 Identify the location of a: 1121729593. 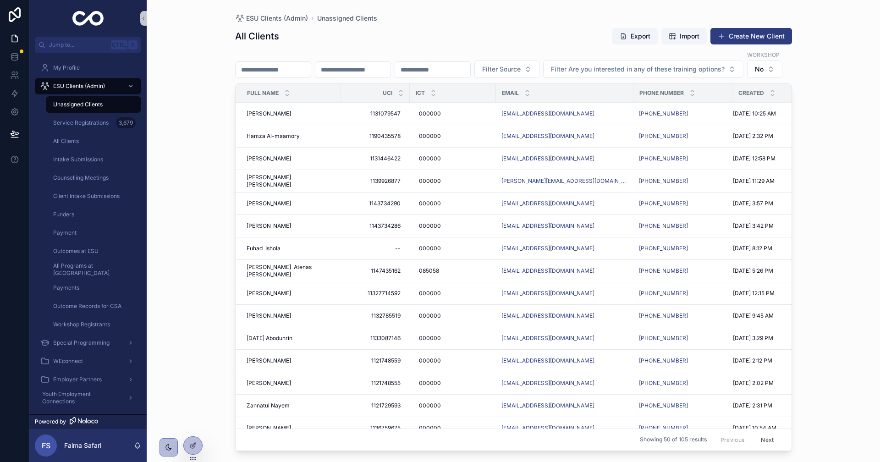
(375, 405).